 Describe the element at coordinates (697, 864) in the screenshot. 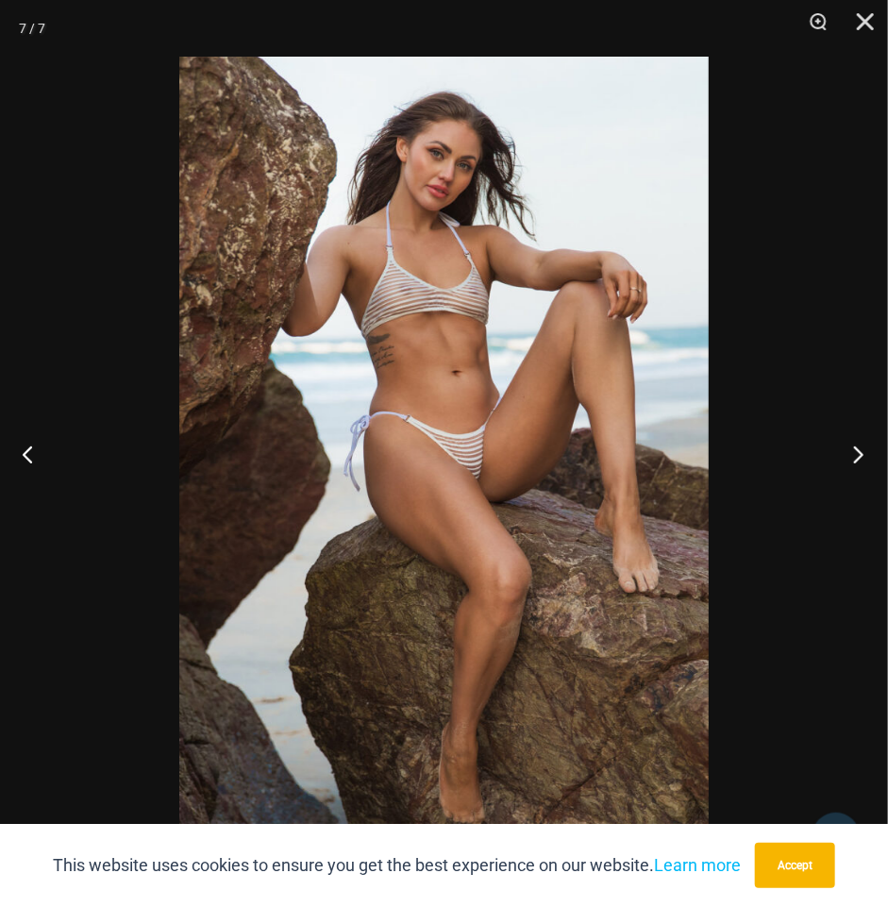

I see `a: Learn more` at that location.